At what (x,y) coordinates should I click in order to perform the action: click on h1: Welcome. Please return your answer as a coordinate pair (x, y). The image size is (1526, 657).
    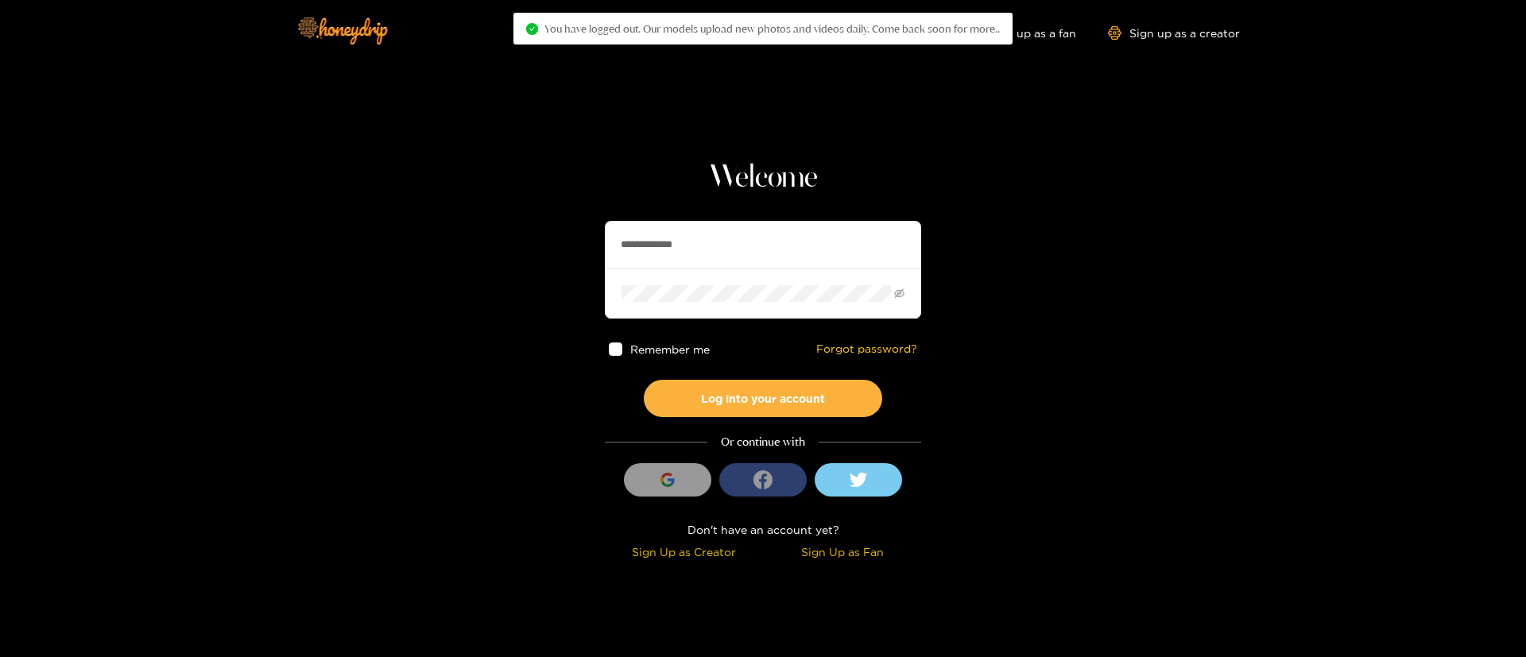
    Looking at the image, I should click on (763, 178).